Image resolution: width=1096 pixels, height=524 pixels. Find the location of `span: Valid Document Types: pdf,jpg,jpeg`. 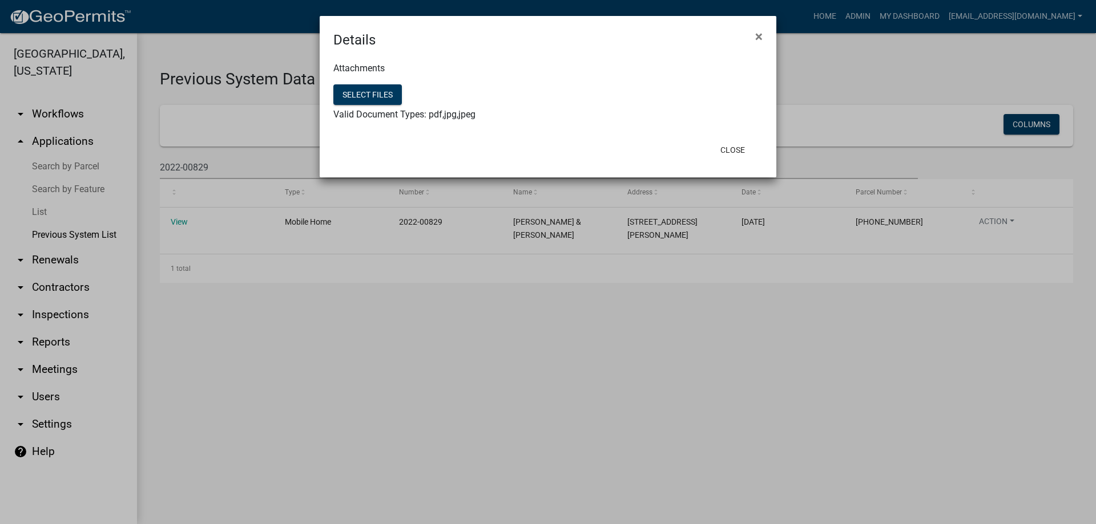

span: Valid Document Types: pdf,jpg,jpeg is located at coordinates (404, 114).